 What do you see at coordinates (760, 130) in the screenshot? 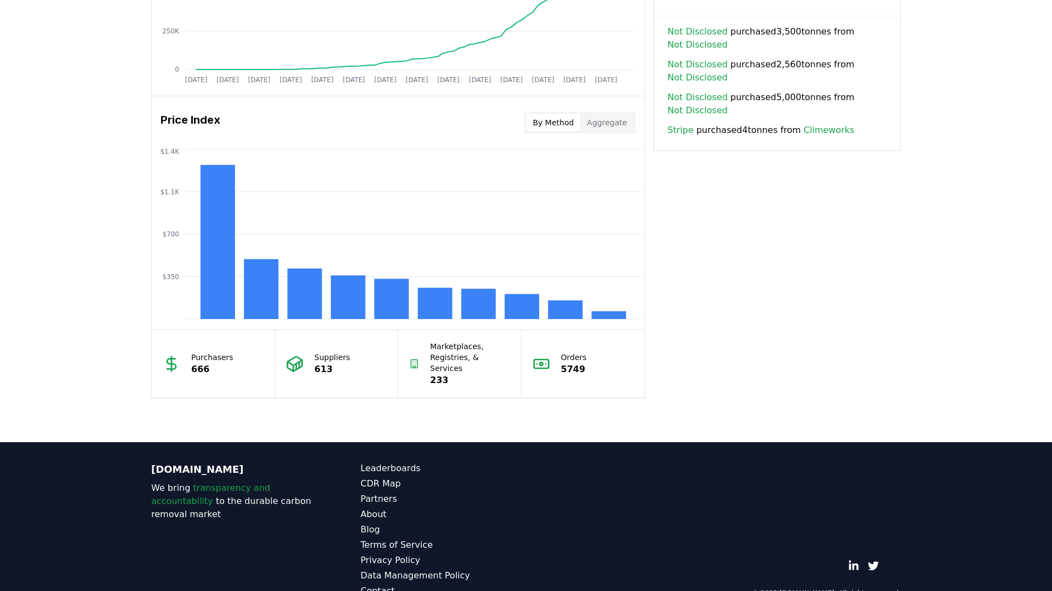
I see `span: purchased 4 tonnes from` at bounding box center [760, 130].